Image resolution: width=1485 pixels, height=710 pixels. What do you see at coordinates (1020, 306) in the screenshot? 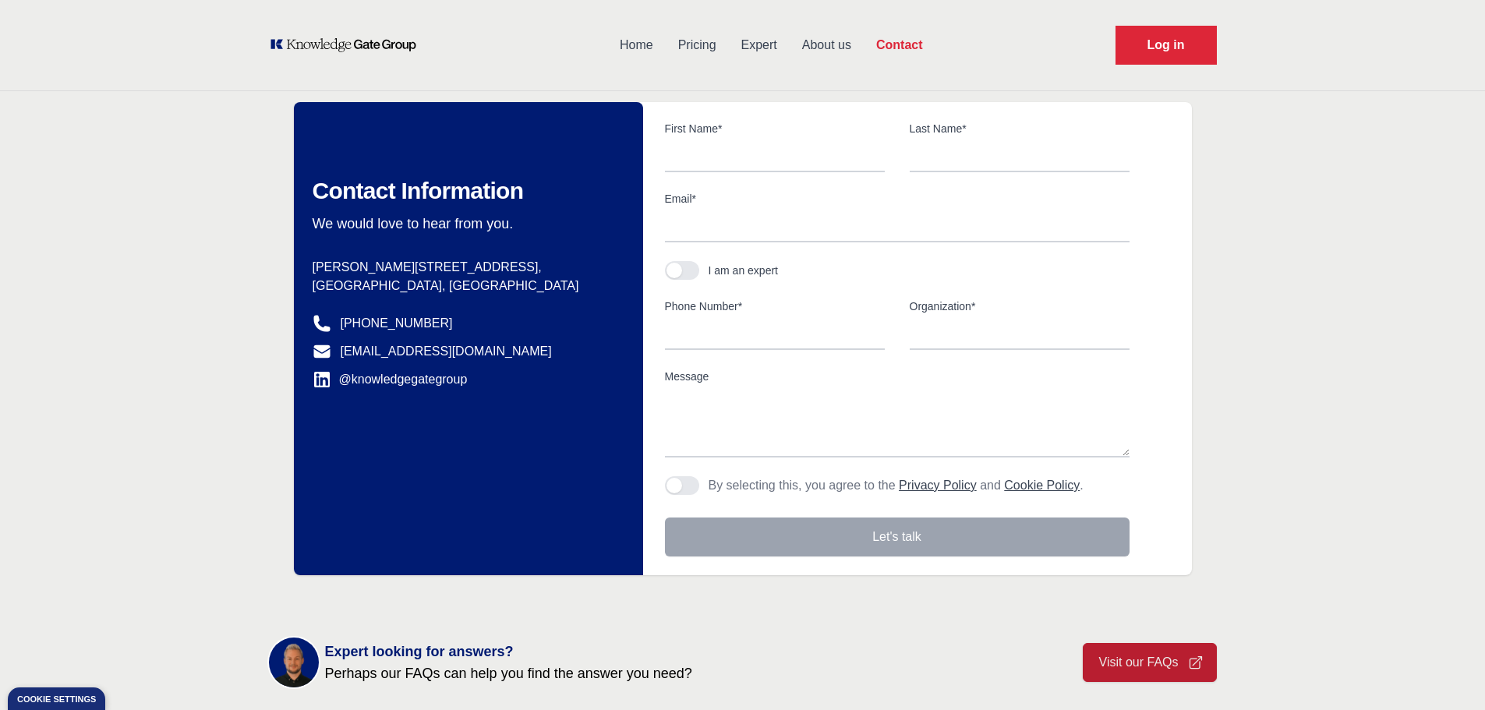
I see `label: Organization*` at bounding box center [1020, 306].